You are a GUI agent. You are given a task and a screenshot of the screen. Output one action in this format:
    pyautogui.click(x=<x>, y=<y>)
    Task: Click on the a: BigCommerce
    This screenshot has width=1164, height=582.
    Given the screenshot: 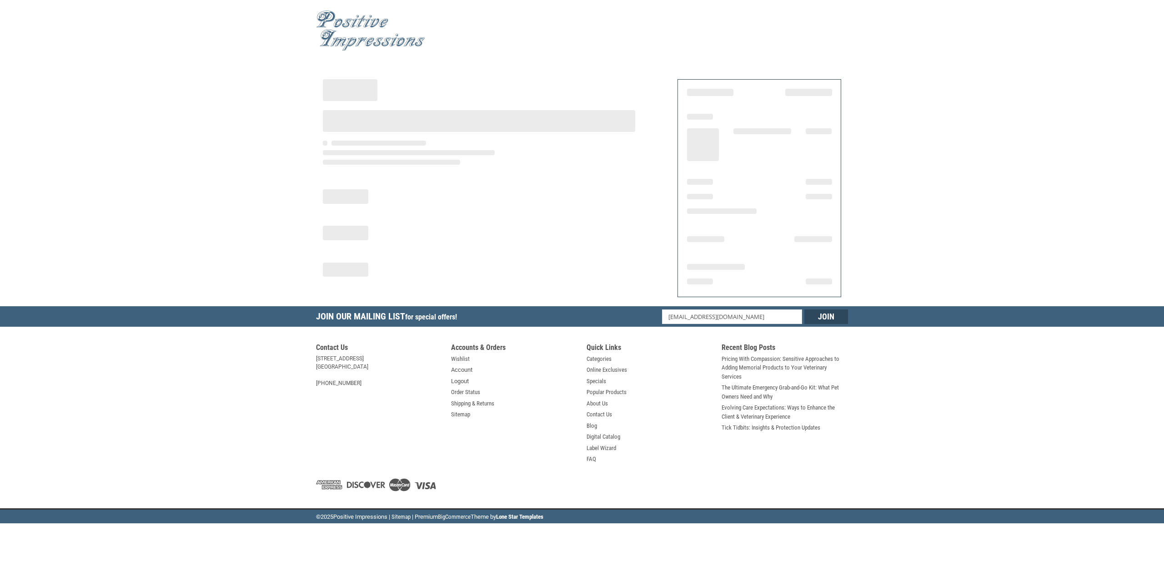 What is the action you would take?
    pyautogui.click(x=454, y=516)
    